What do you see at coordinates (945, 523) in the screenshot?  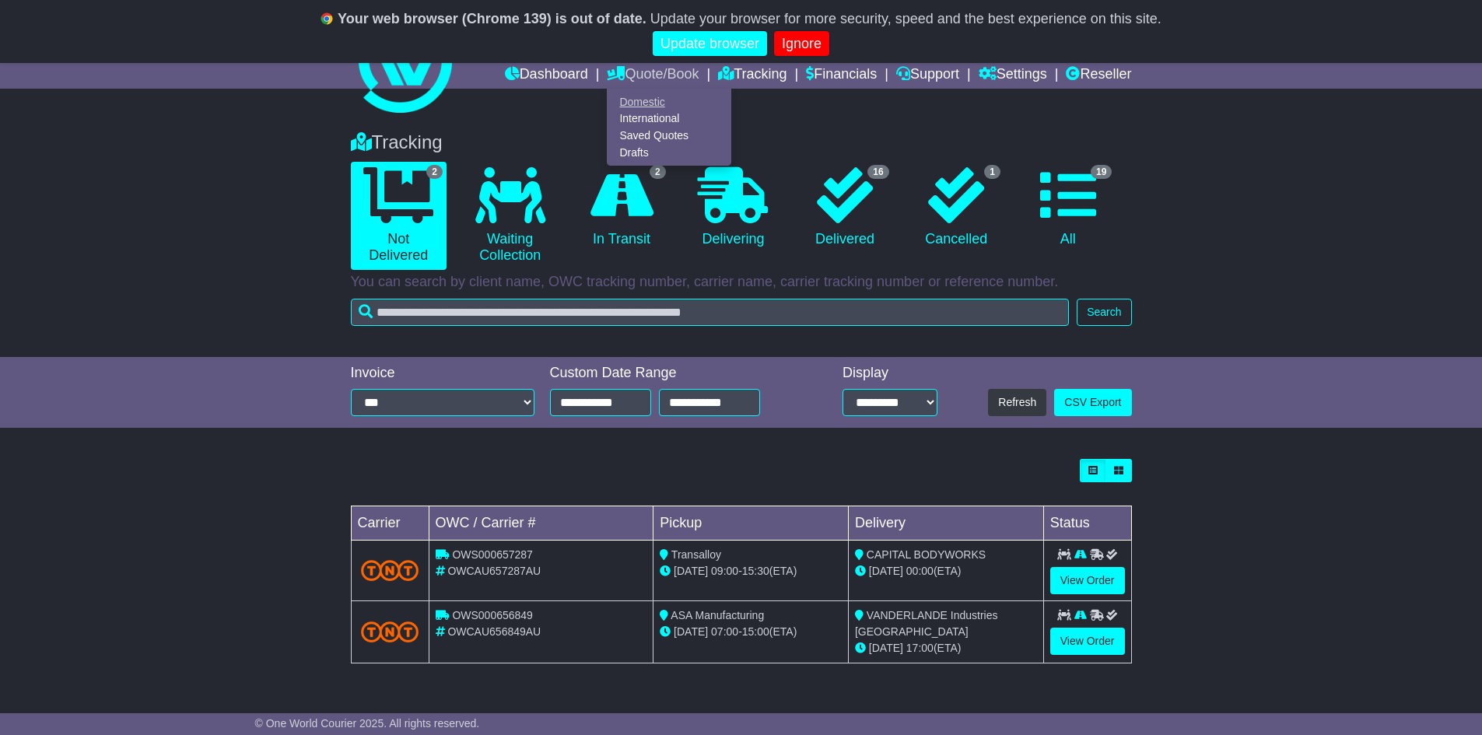 I see `td: Delivery` at bounding box center [945, 523].